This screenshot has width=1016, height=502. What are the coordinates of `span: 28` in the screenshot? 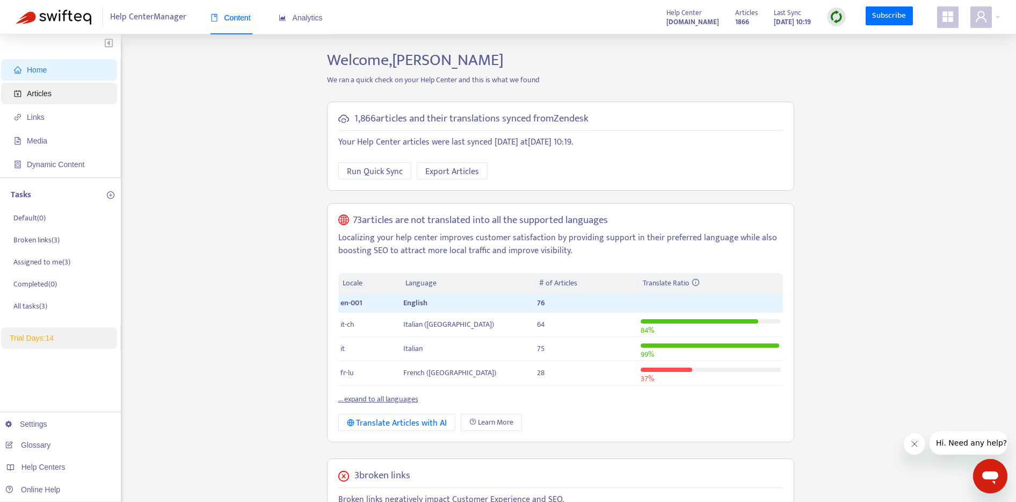 It's located at (541, 372).